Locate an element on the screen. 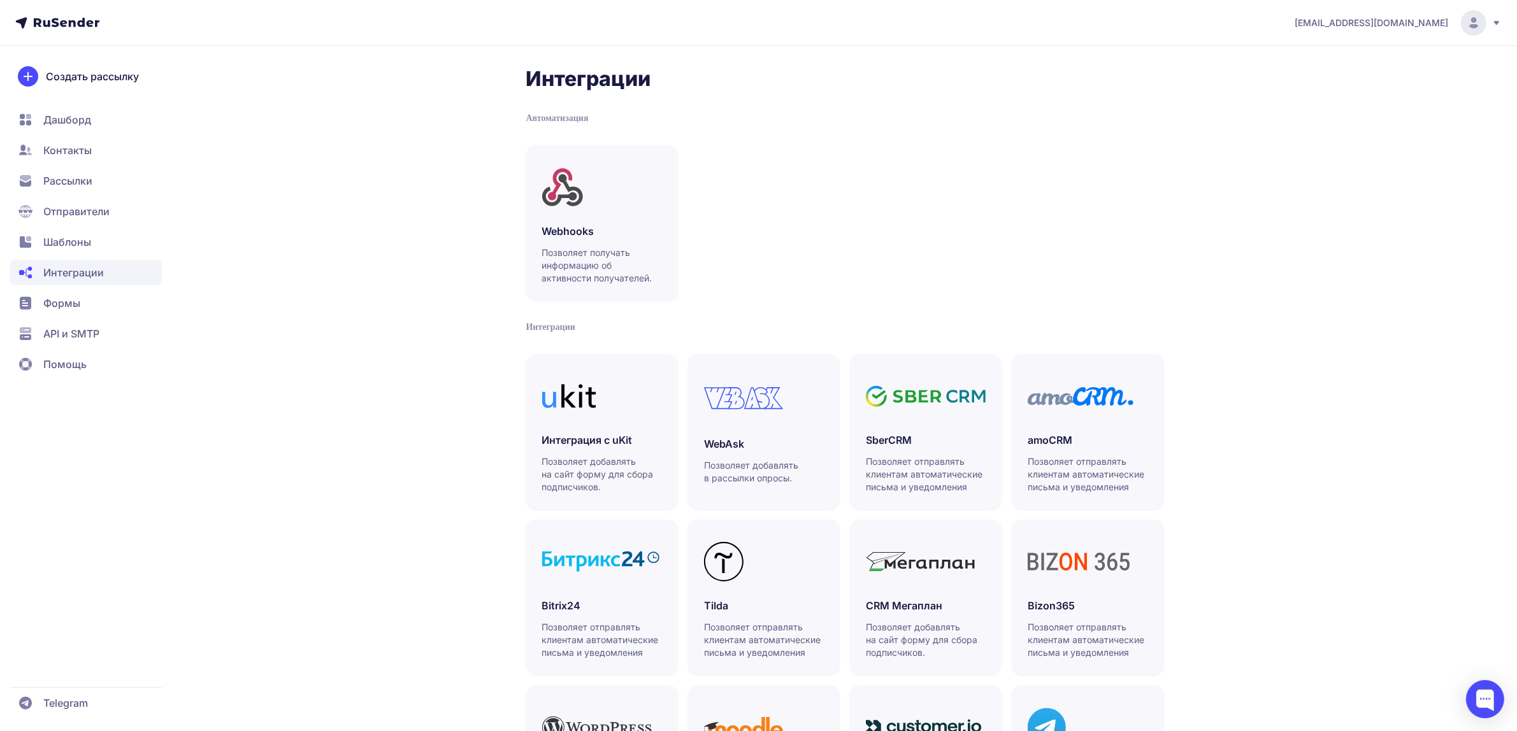 This screenshot has width=1517, height=731. h3: Tilda is located at coordinates (764, 606).